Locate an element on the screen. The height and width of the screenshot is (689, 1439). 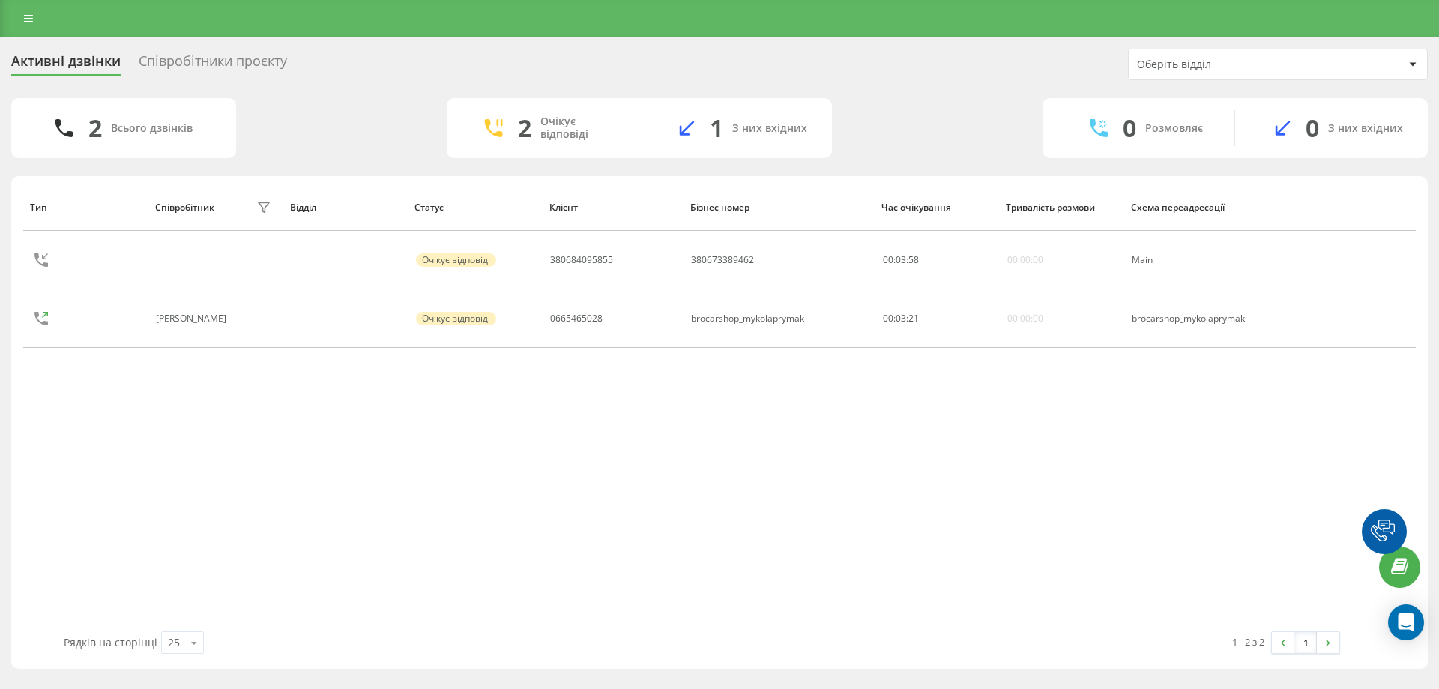
span: 58 is located at coordinates (914, 259).